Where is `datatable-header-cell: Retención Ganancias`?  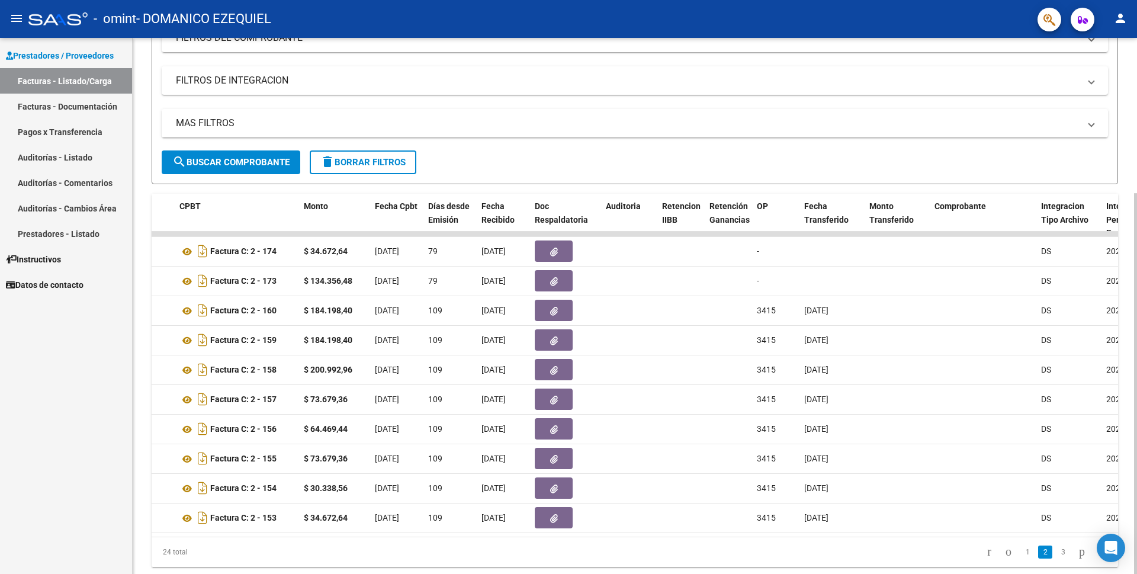 datatable-header-cell: Retención Ganancias is located at coordinates (728, 220).